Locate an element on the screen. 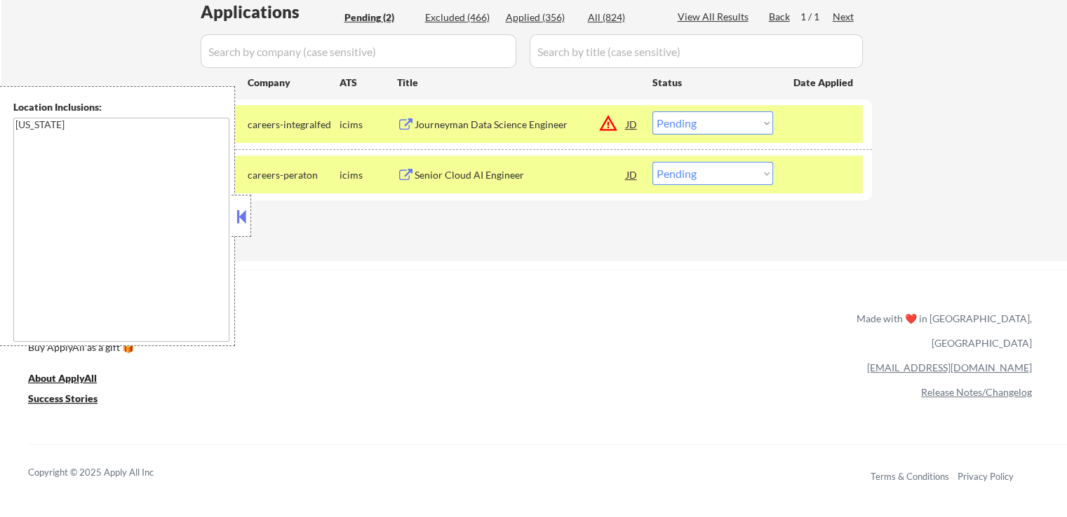 The width and height of the screenshot is (1067, 517). a: Release Notes/Changelog is located at coordinates (976, 392).